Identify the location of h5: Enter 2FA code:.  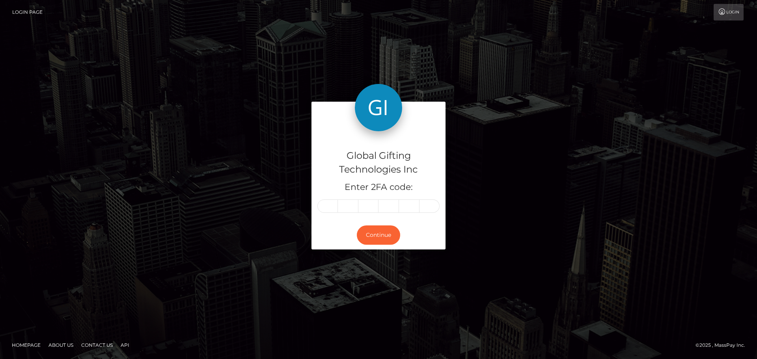
(379, 187).